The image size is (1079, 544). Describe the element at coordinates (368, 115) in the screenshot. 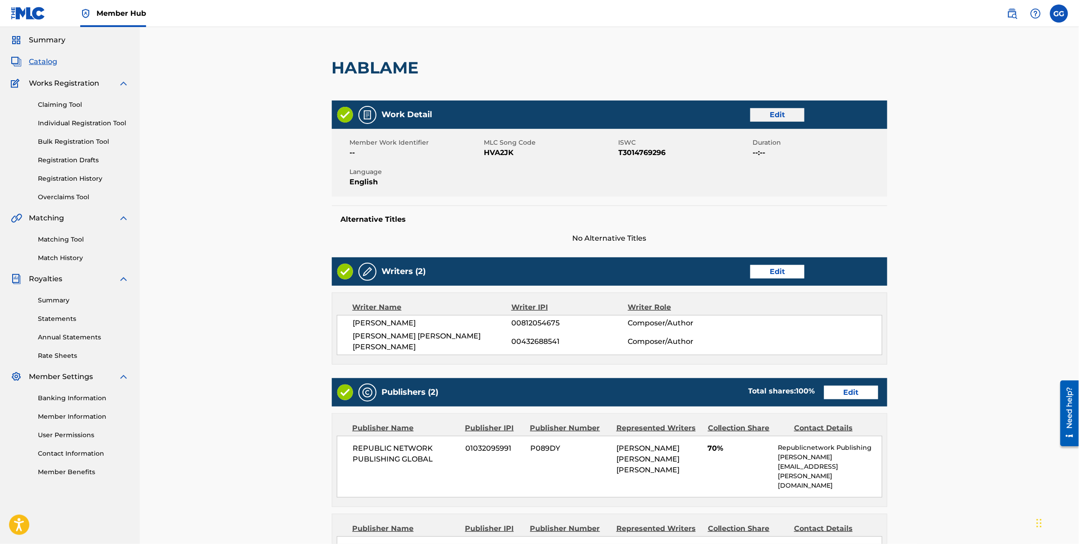

I see `img: Work Detail` at that location.